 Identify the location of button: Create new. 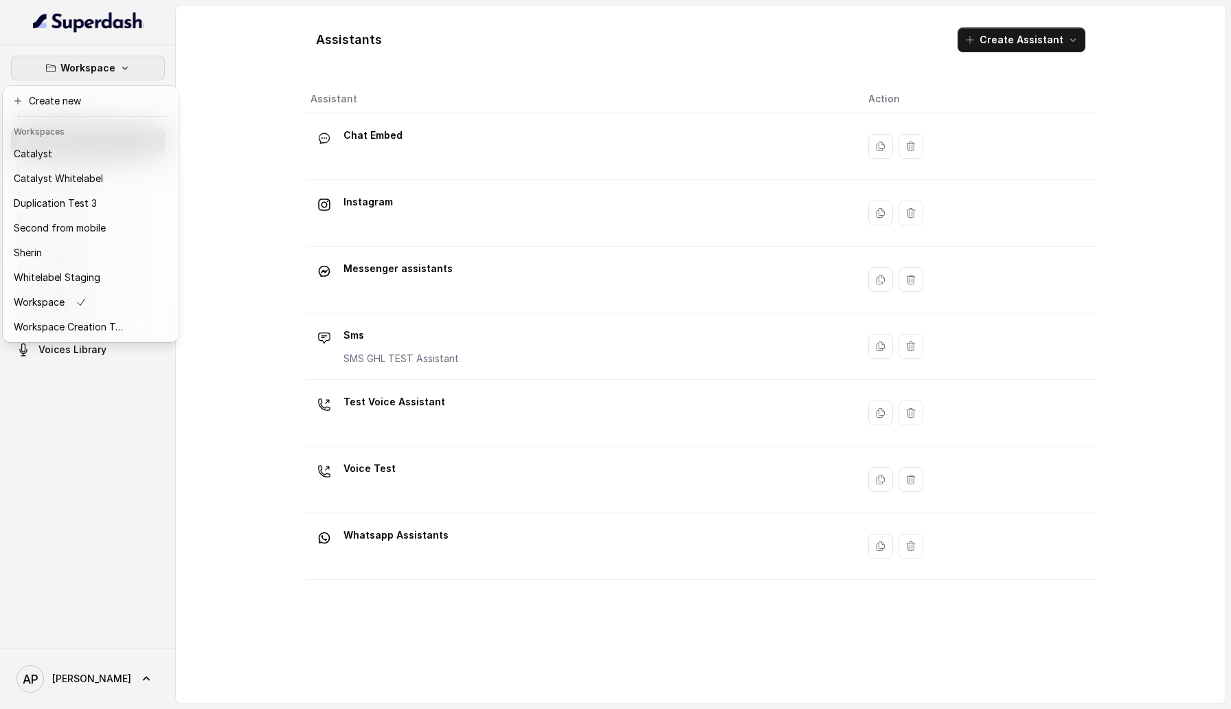
(91, 101).